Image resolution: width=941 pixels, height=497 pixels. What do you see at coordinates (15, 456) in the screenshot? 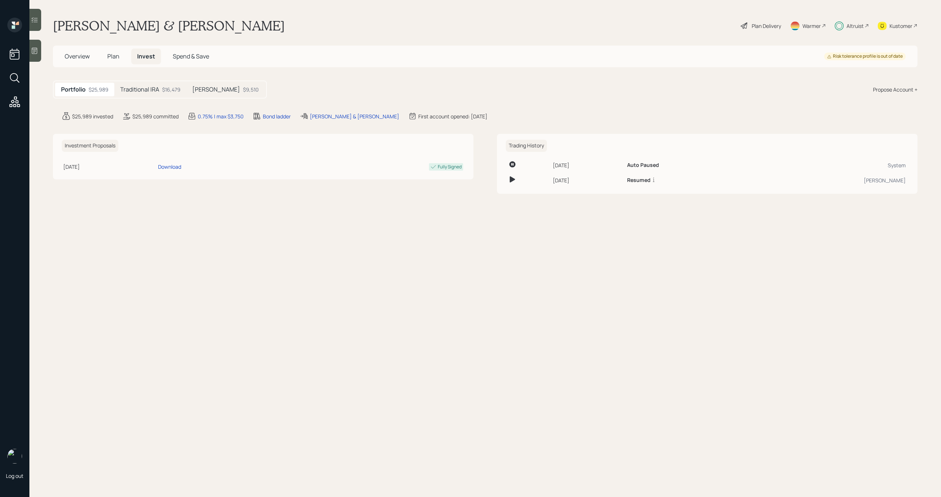
I see `img: michael-russo-headshot.png` at bounding box center [15, 456].